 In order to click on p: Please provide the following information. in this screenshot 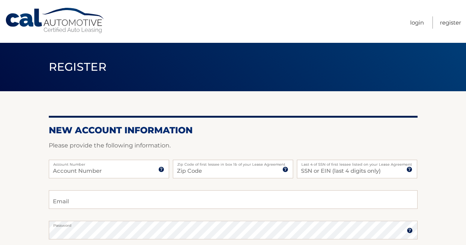, I will do `click(233, 146)`.